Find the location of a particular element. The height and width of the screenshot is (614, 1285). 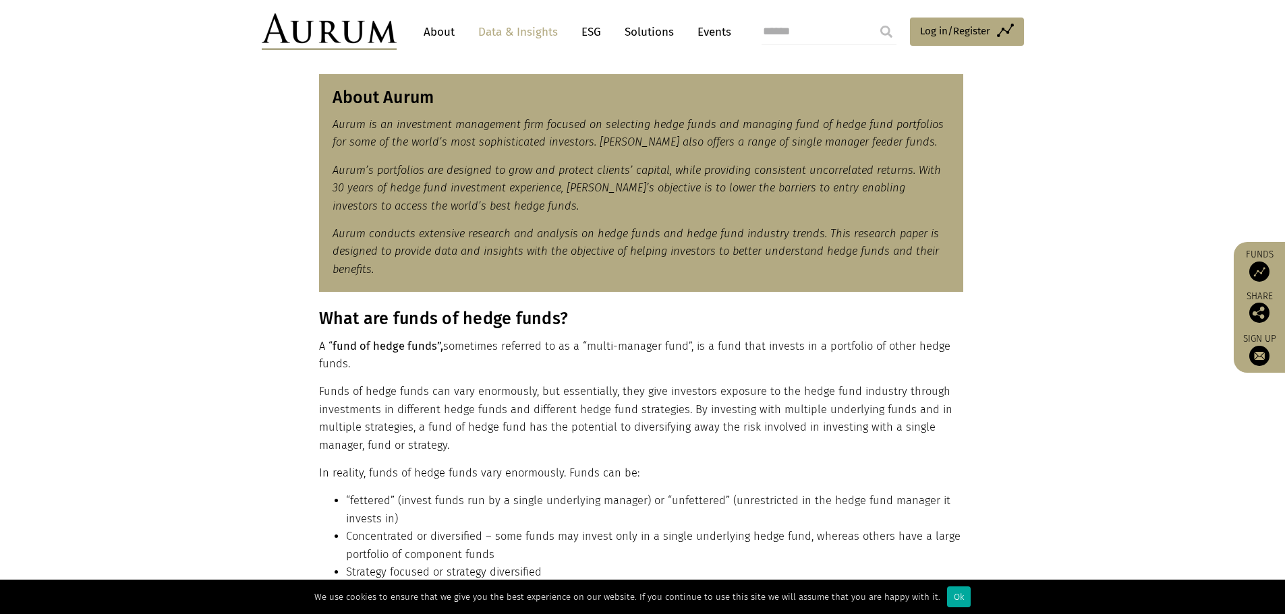

h3: What are funds of hedge funds? is located at coordinates (641, 319).